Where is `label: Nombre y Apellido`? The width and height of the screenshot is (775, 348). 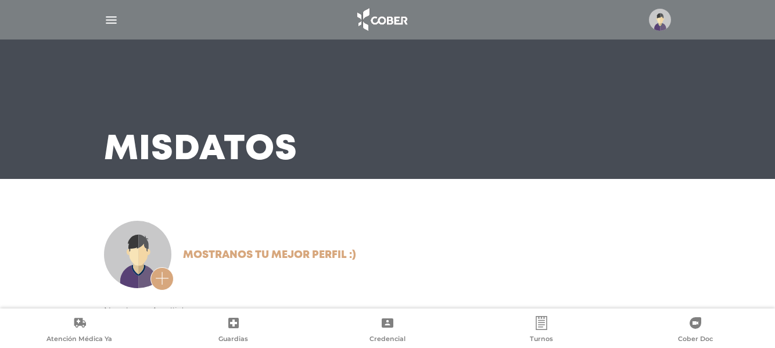
label: Nombre y Apellido is located at coordinates (147, 312).